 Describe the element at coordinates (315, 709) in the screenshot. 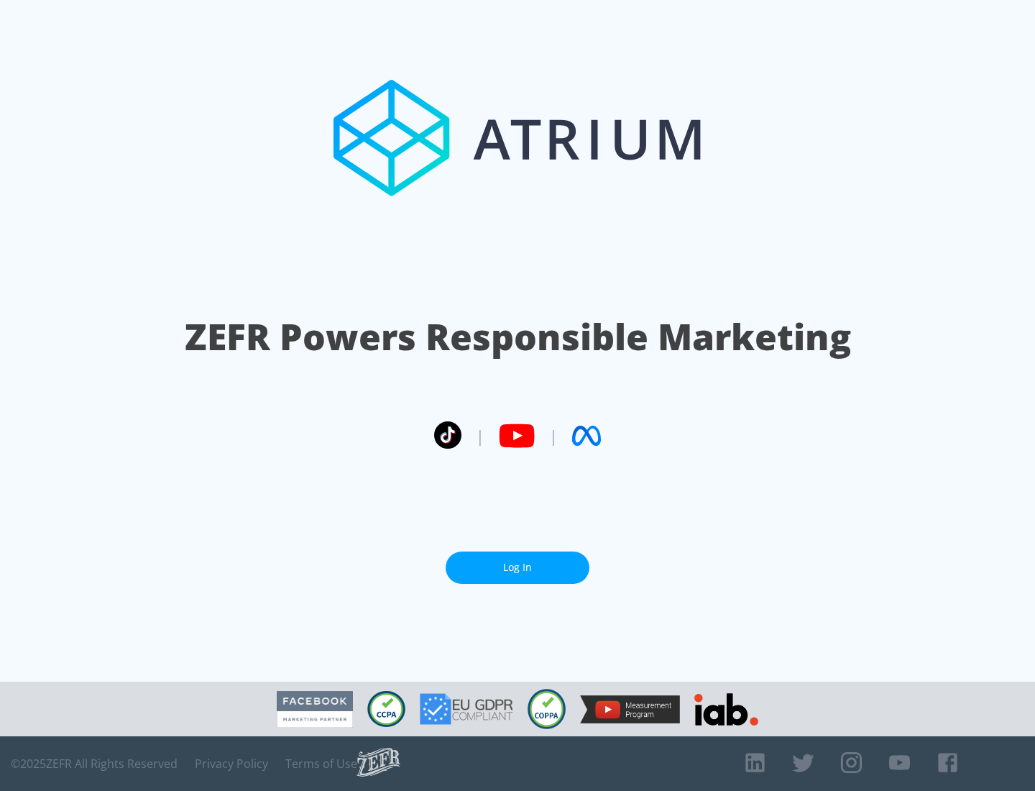

I see `img: Facebook Marketing Partner` at that location.